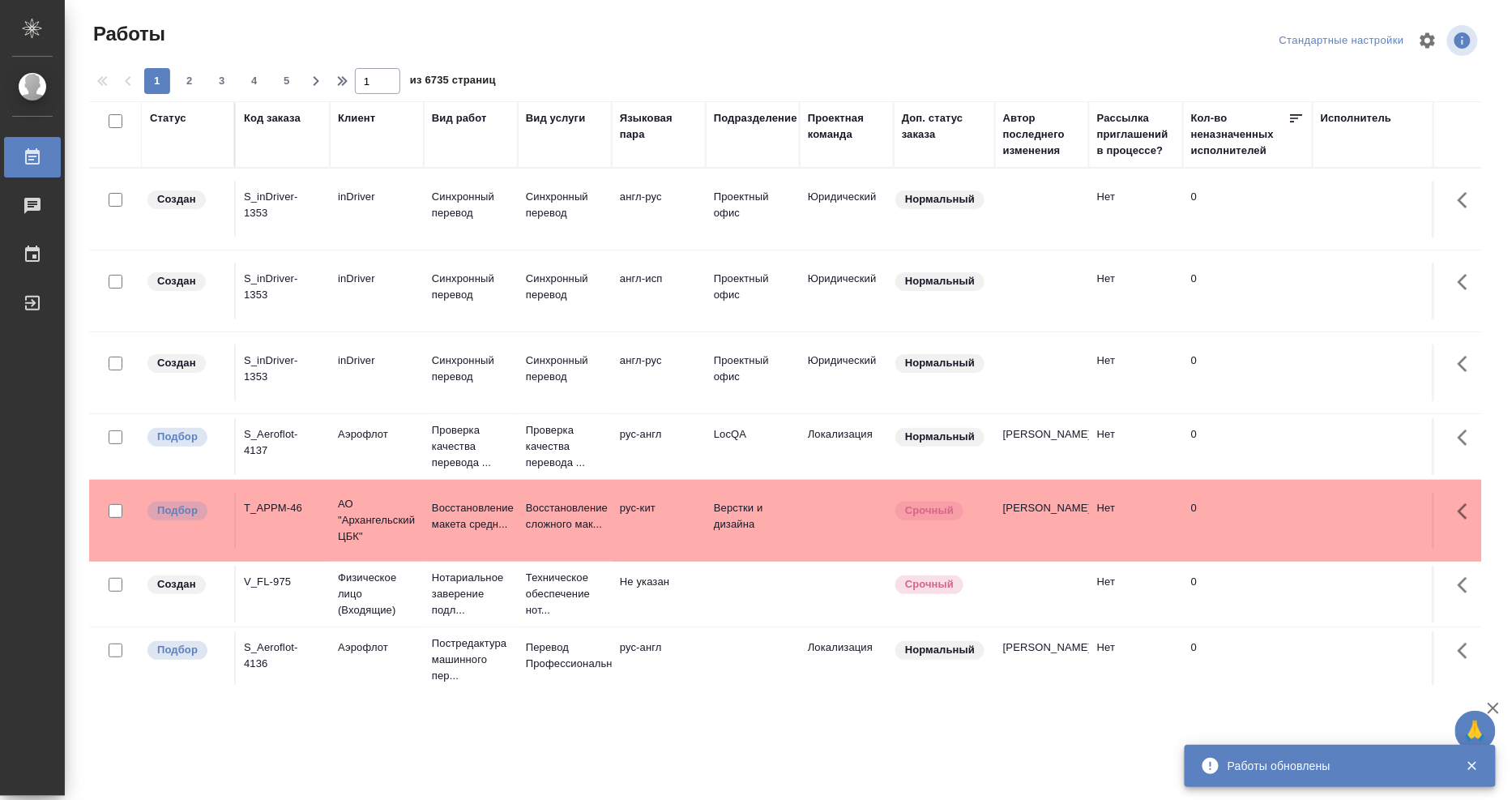 The height and width of the screenshot is (800, 1512). I want to click on button: Закрыть, so click(1471, 765).